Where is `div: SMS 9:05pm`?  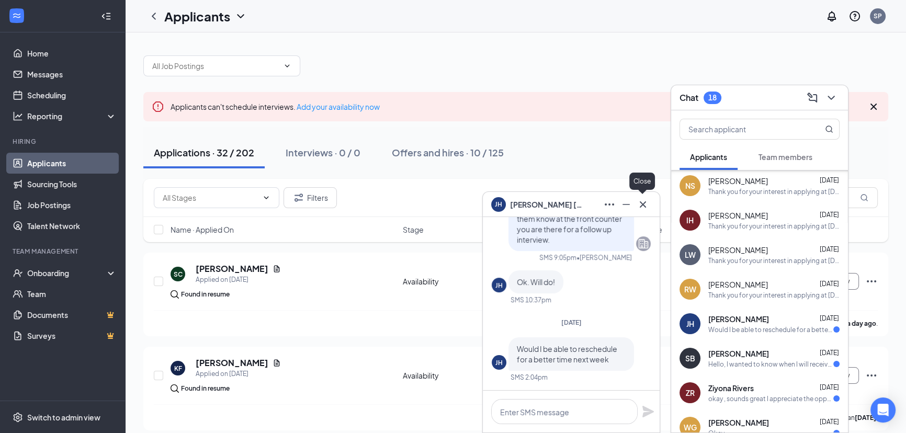
div: SMS 9:05pm is located at coordinates (558, 257).